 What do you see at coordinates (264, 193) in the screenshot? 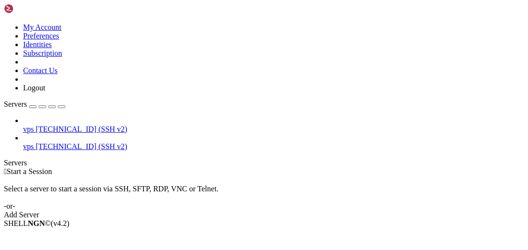
I see `div: Select a server to start a session via SSH, SFTP, RDP, VNC or Telnet. -or-` at bounding box center [264, 193].